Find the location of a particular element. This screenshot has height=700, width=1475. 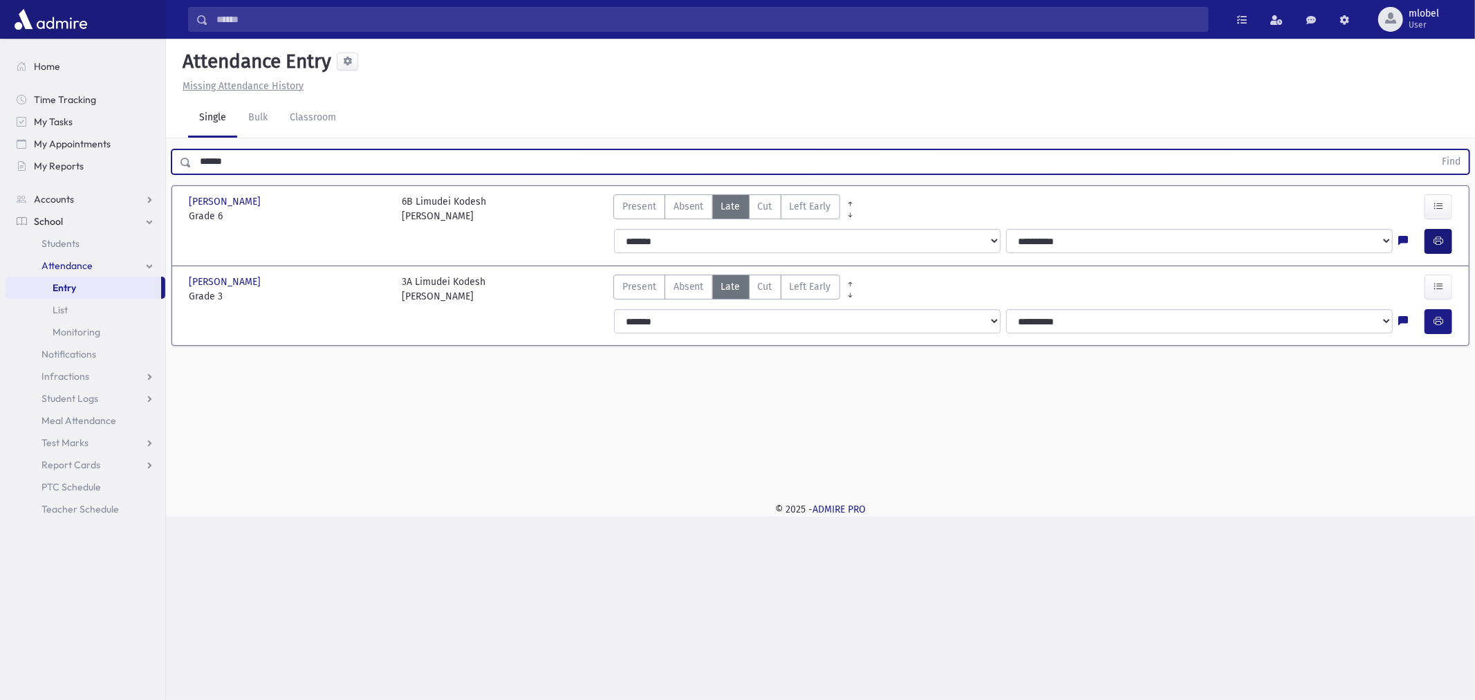

a: Infractions is located at coordinates (85, 376).